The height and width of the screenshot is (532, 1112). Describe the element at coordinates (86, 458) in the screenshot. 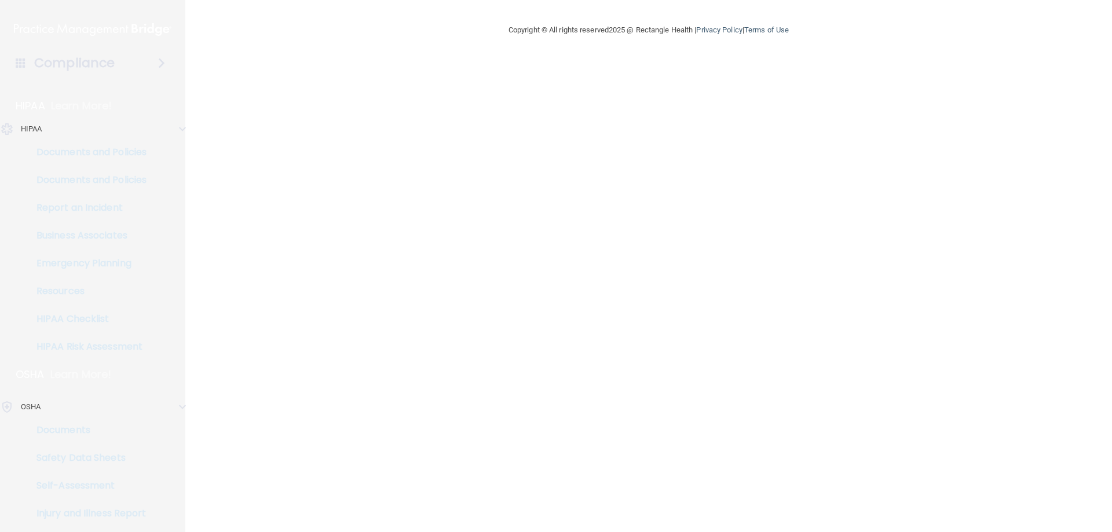

I see `p: Safety Data Sheets` at that location.